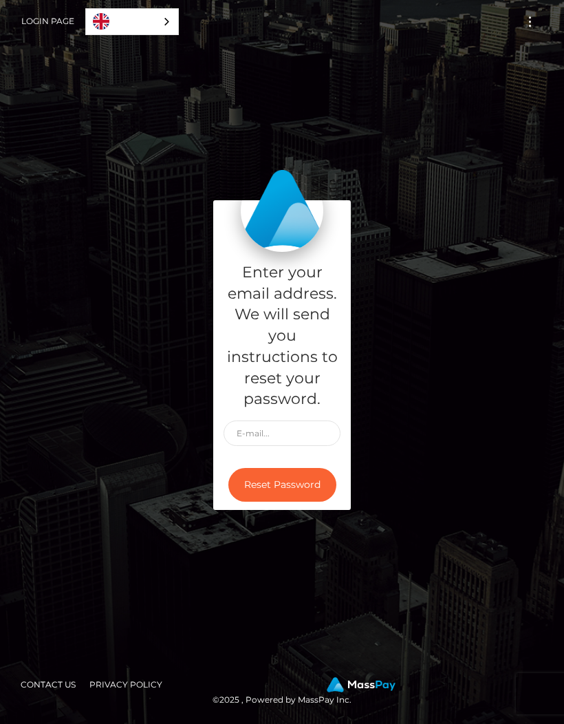  What do you see at coordinates (126, 684) in the screenshot?
I see `a: Privacy Policy` at bounding box center [126, 684].